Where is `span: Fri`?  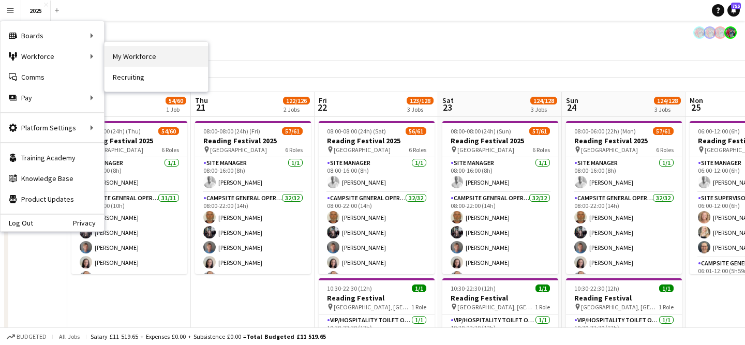
span: Fri is located at coordinates (323, 100).